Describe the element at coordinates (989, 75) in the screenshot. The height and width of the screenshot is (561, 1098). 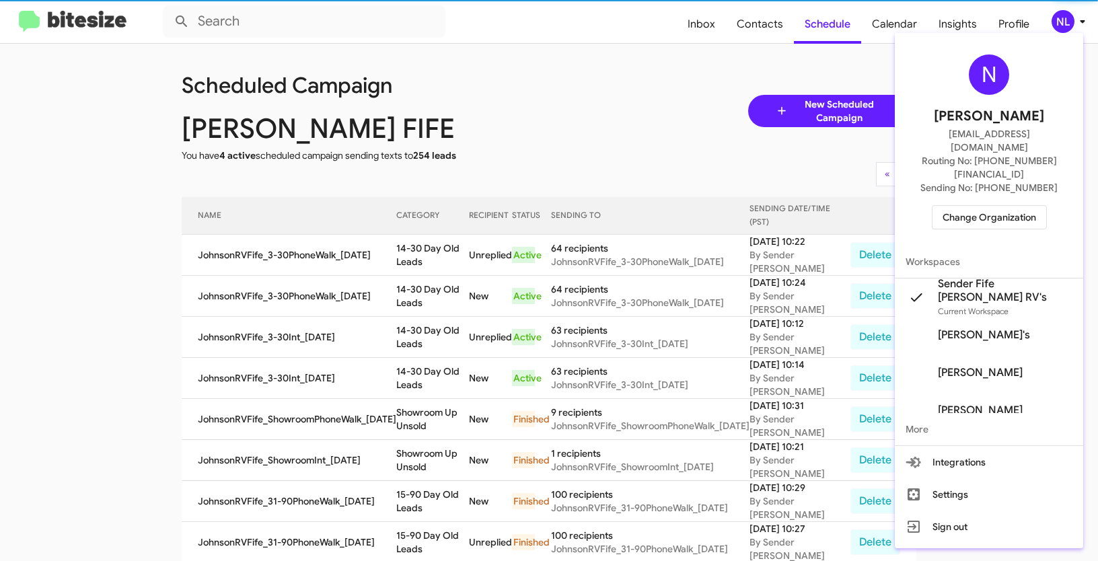
I see `div: N` at that location.